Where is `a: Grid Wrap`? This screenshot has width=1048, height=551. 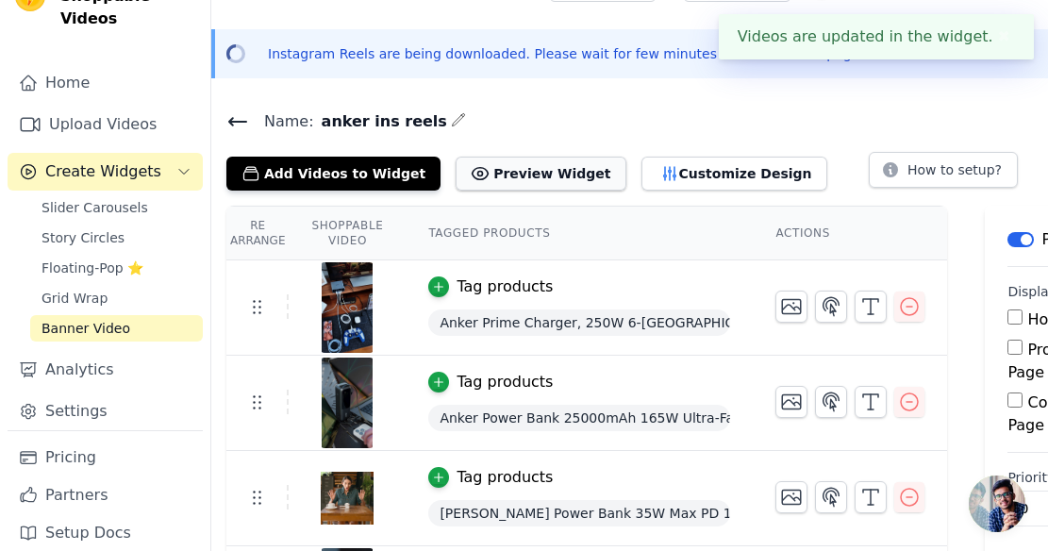
a: Grid Wrap is located at coordinates (116, 298).